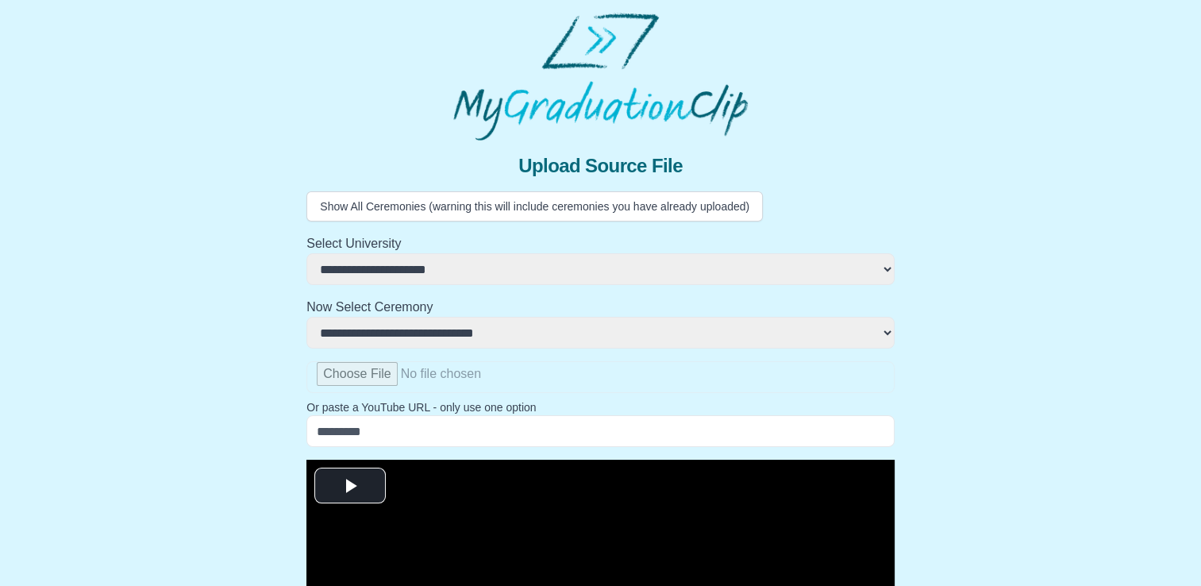 The width and height of the screenshot is (1201, 586). I want to click on span: Upload Source File, so click(600, 166).